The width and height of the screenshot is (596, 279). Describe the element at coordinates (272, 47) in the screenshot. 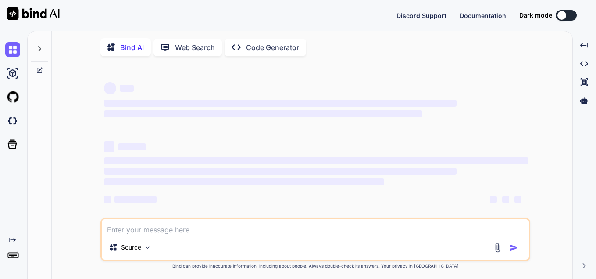

I see `p: Code Generator` at that location.